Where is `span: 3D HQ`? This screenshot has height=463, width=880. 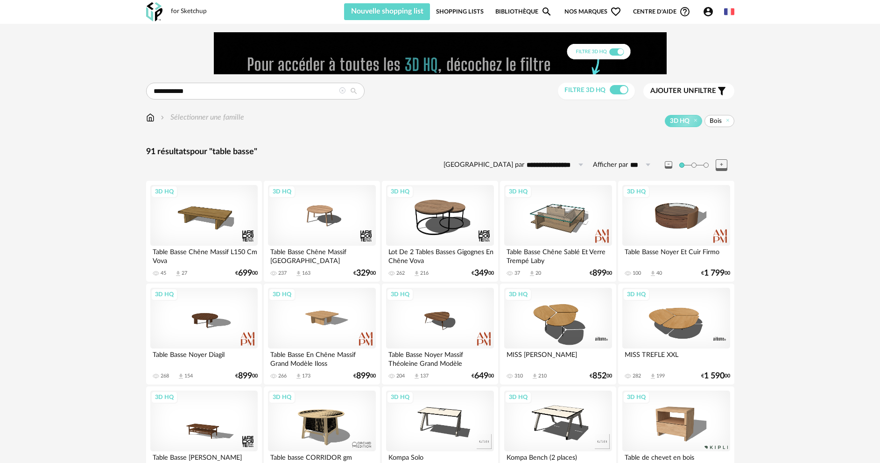 span: 3D HQ is located at coordinates (680, 121).